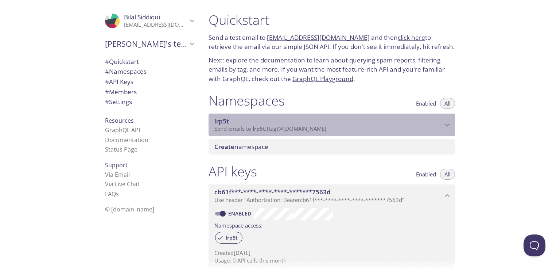 This screenshot has width=560, height=271. I want to click on a: Status Page, so click(121, 149).